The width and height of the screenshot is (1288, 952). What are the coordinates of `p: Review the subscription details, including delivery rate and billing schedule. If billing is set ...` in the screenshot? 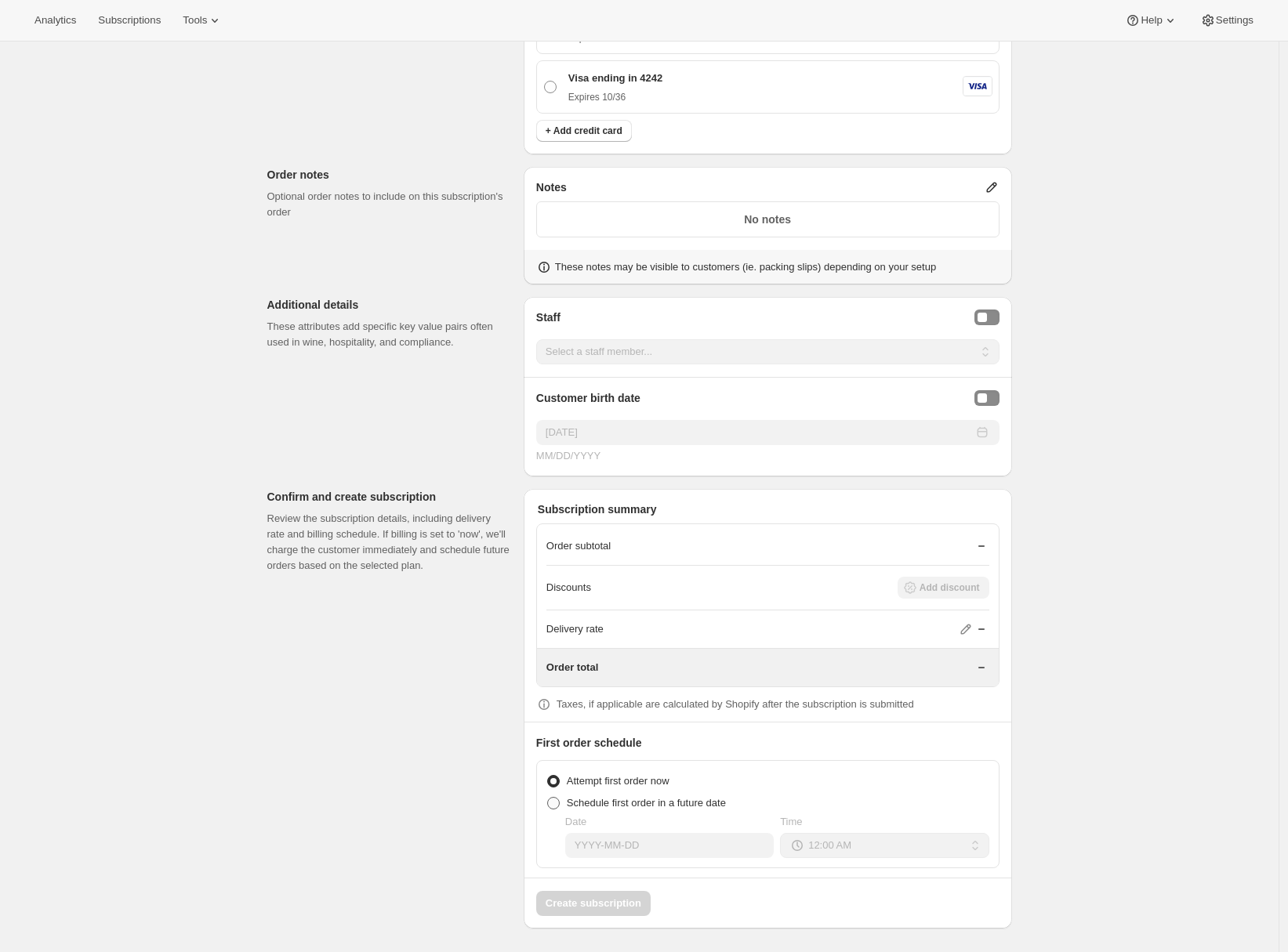 It's located at (388, 542).